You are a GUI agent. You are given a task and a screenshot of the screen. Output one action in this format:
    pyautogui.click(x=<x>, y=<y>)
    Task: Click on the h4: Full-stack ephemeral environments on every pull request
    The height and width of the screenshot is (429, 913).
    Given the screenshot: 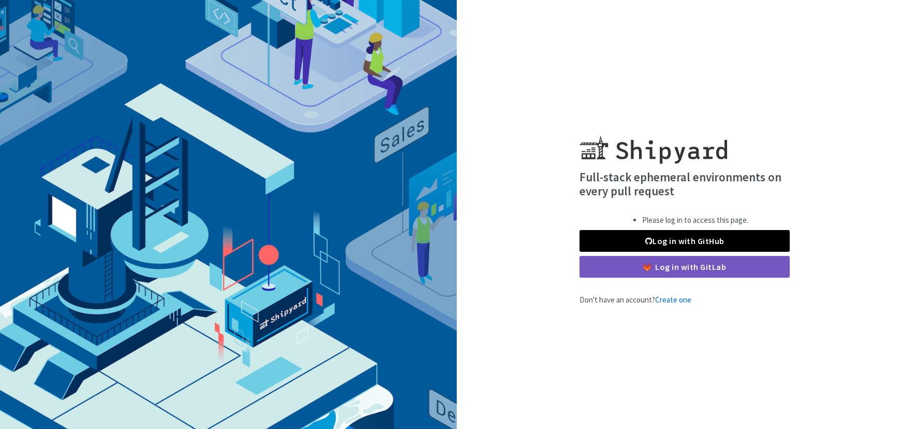 What is the action you would take?
    pyautogui.click(x=684, y=184)
    